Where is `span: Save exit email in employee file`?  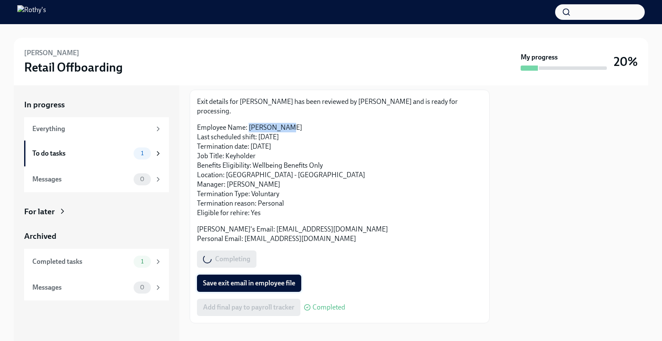 span: Save exit email in employee file is located at coordinates (249, 283).